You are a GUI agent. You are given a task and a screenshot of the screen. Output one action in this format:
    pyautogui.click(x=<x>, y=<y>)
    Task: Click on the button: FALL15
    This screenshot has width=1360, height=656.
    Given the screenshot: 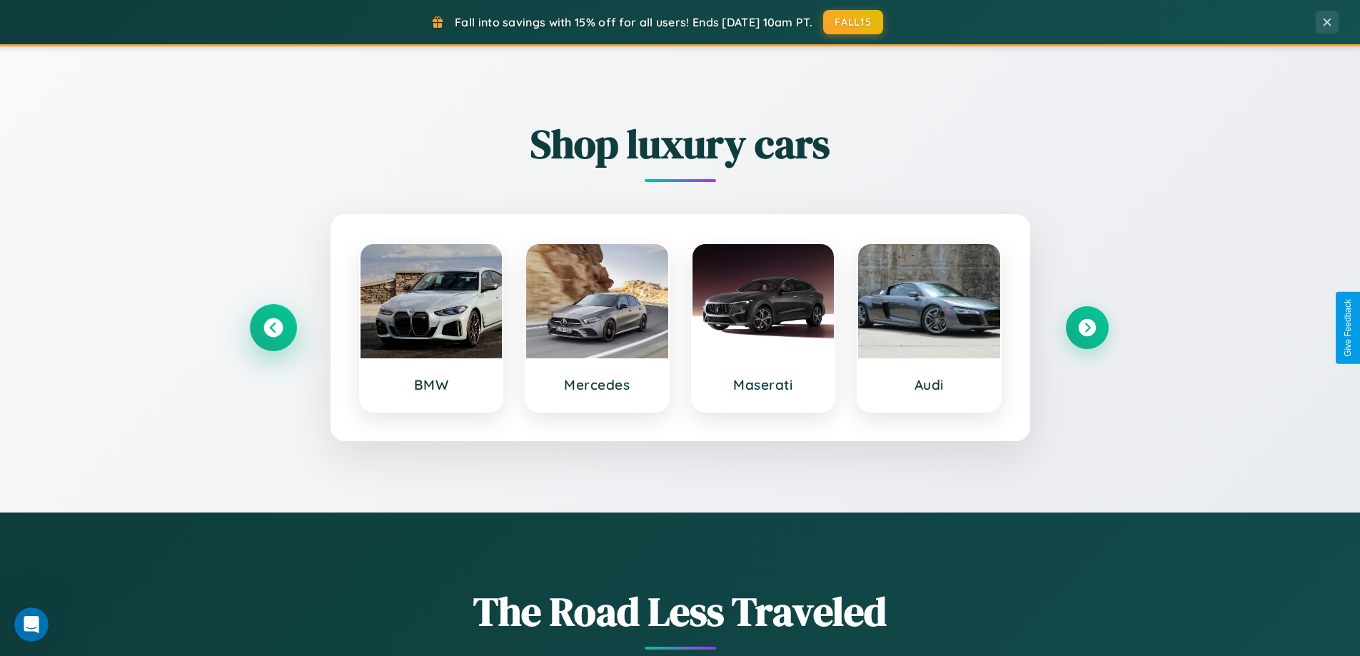 What is the action you would take?
    pyautogui.click(x=853, y=22)
    